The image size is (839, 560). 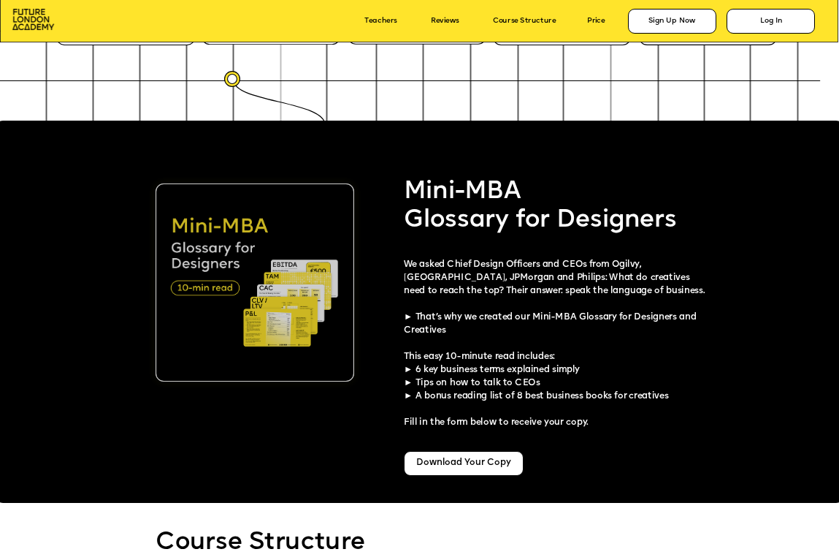 I want to click on a: Price, so click(x=596, y=21).